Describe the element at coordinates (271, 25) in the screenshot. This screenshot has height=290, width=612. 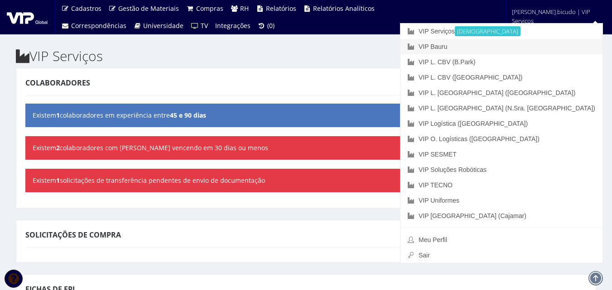
I see `span: (0)` at that location.